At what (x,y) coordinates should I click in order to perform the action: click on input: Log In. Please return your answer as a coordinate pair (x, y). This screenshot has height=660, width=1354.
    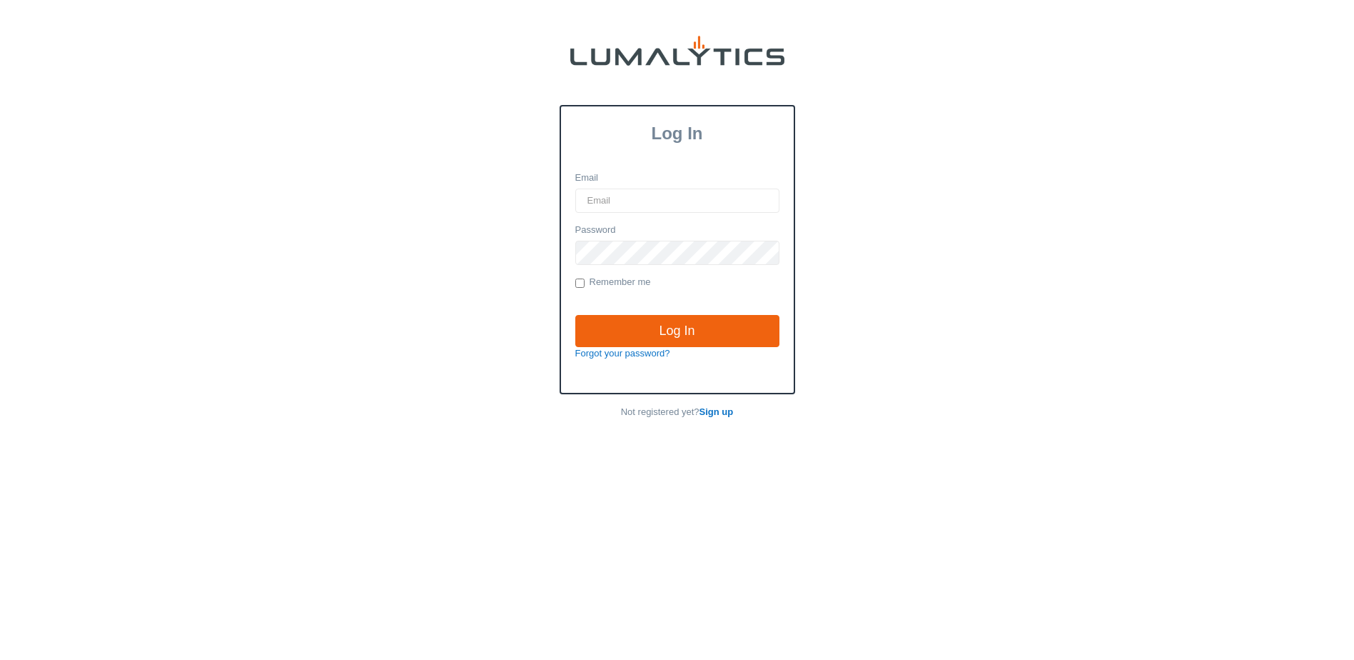
    Looking at the image, I should click on (677, 331).